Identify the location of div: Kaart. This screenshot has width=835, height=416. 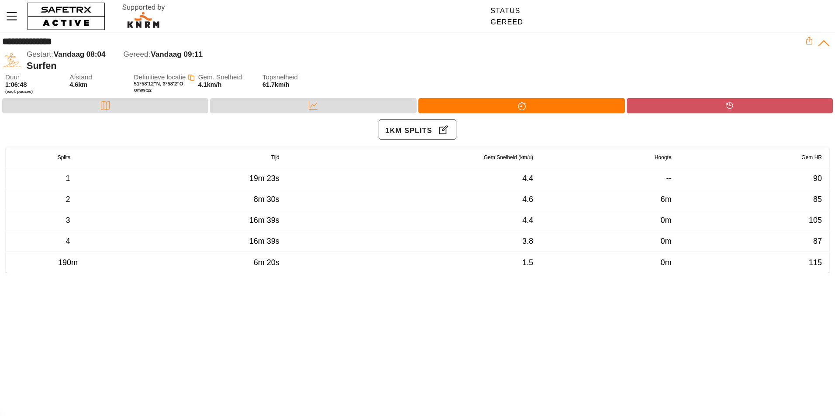
(105, 106).